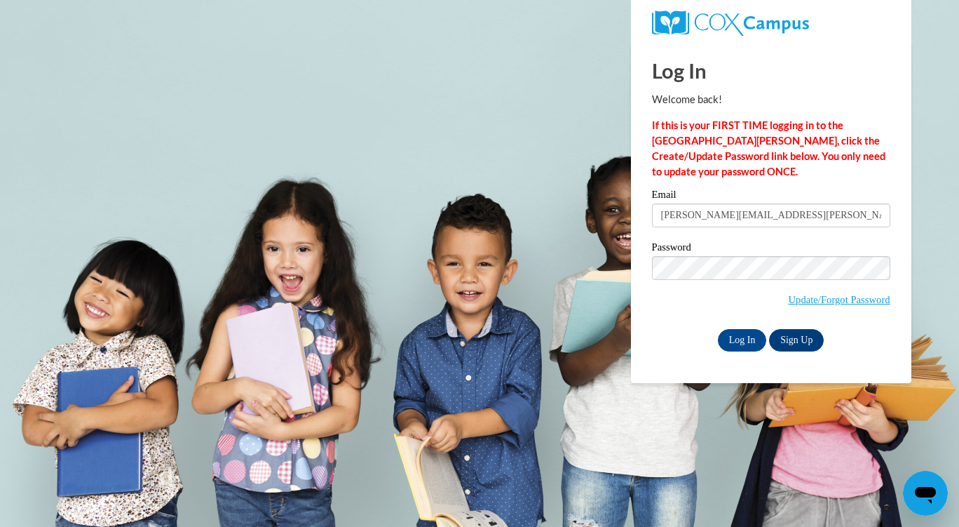 The height and width of the screenshot is (527, 959). Describe the element at coordinates (771, 196) in the screenshot. I see `label: Email` at that location.